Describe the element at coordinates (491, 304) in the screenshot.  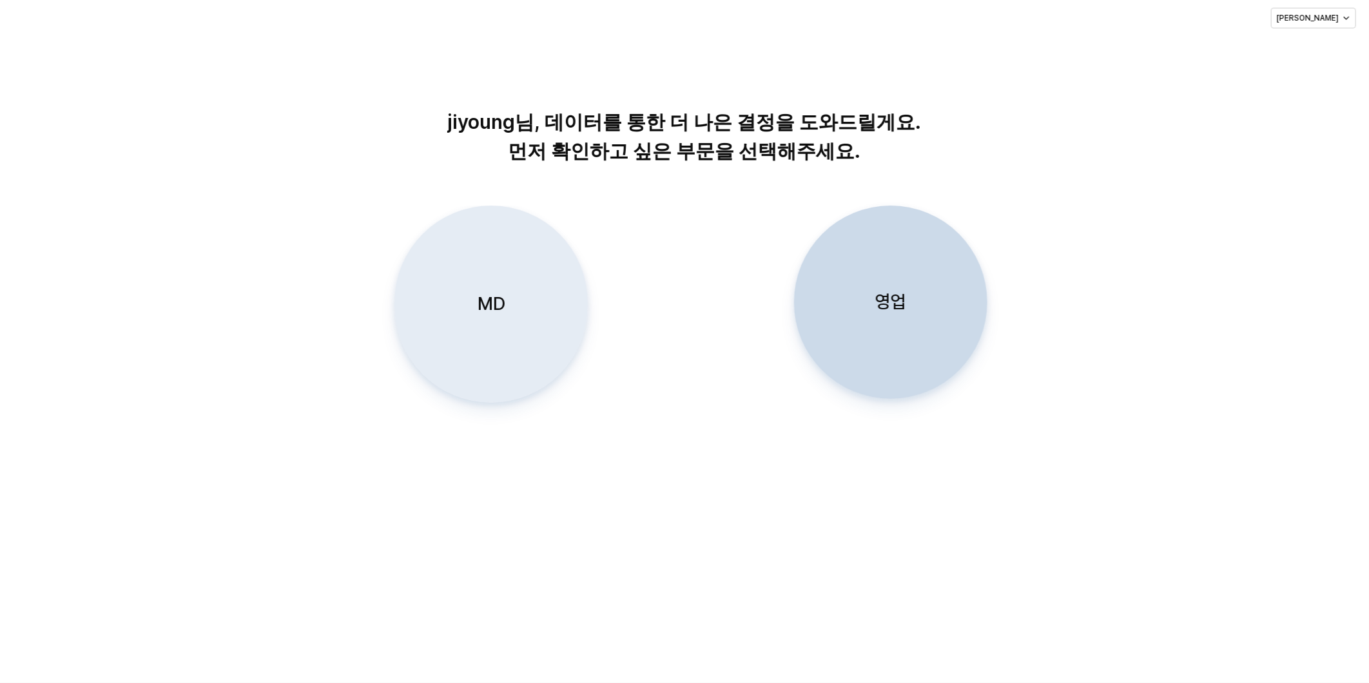
I see `button: MD` at that location.